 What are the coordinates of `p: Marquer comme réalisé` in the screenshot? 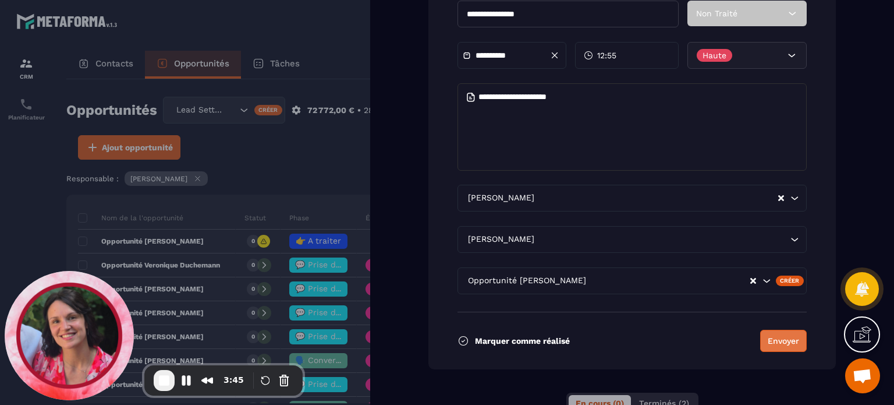 It's located at (522, 341).